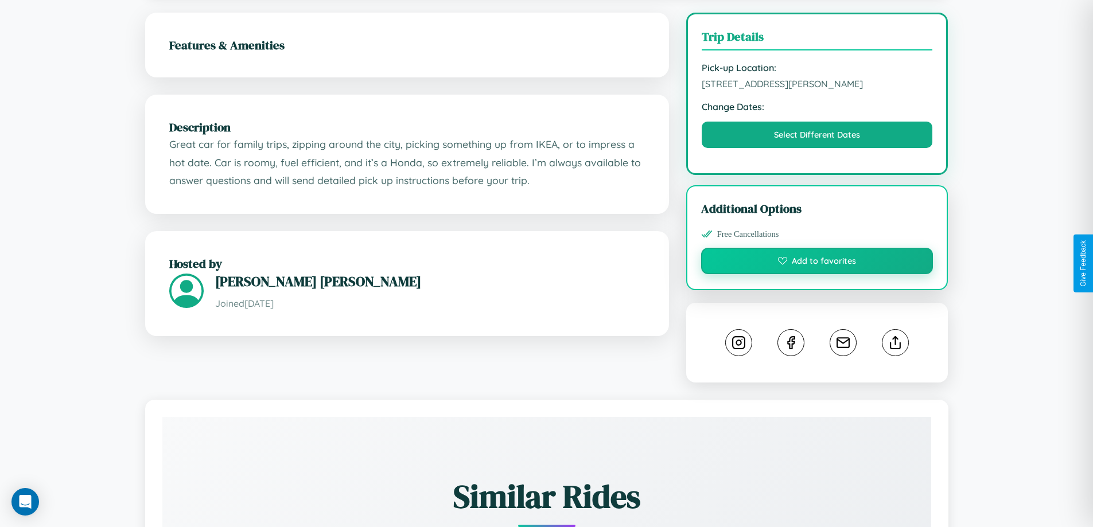 The width and height of the screenshot is (1093, 527). Describe the element at coordinates (547, 496) in the screenshot. I see `h2: Similar Rides` at that location.